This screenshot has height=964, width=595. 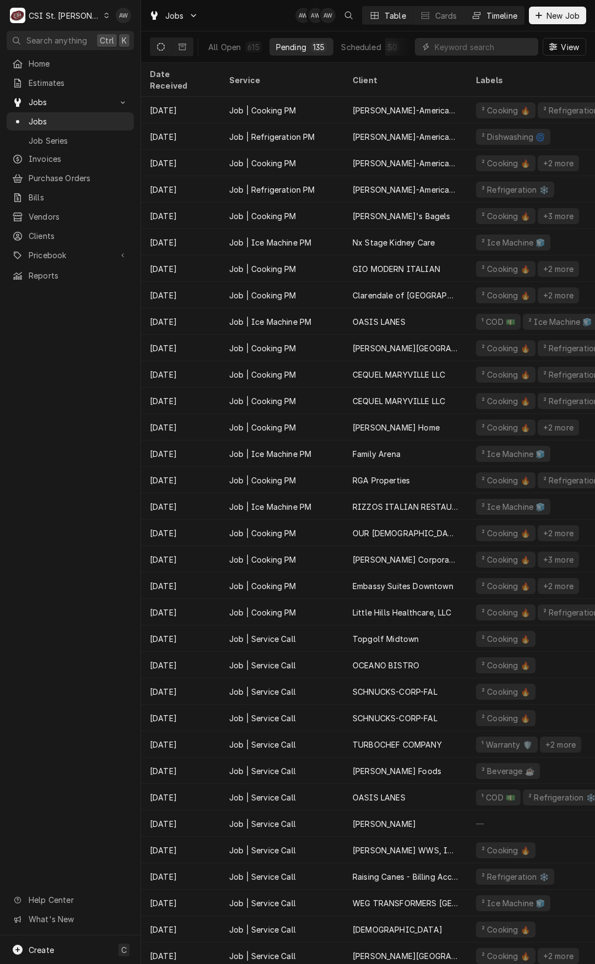 I want to click on div: ² Dishwashing 🌀, so click(x=513, y=137).